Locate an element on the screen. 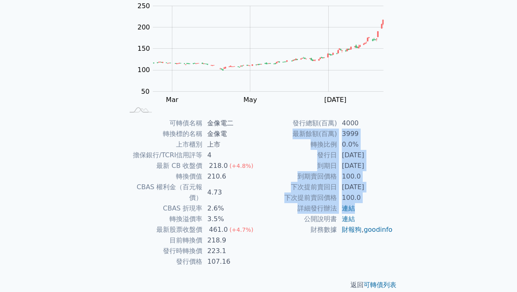 The height and width of the screenshot is (292, 517). td: 轉換價值 is located at coordinates (163, 177).